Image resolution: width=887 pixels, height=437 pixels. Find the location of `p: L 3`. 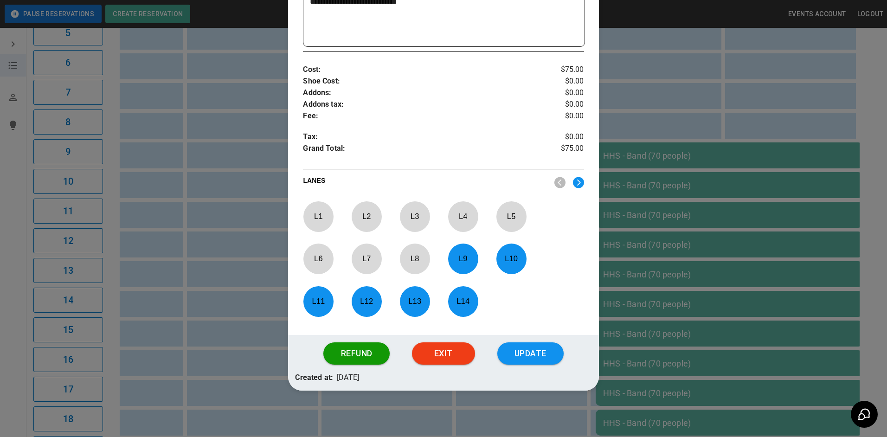

p: L 3 is located at coordinates (415, 216).